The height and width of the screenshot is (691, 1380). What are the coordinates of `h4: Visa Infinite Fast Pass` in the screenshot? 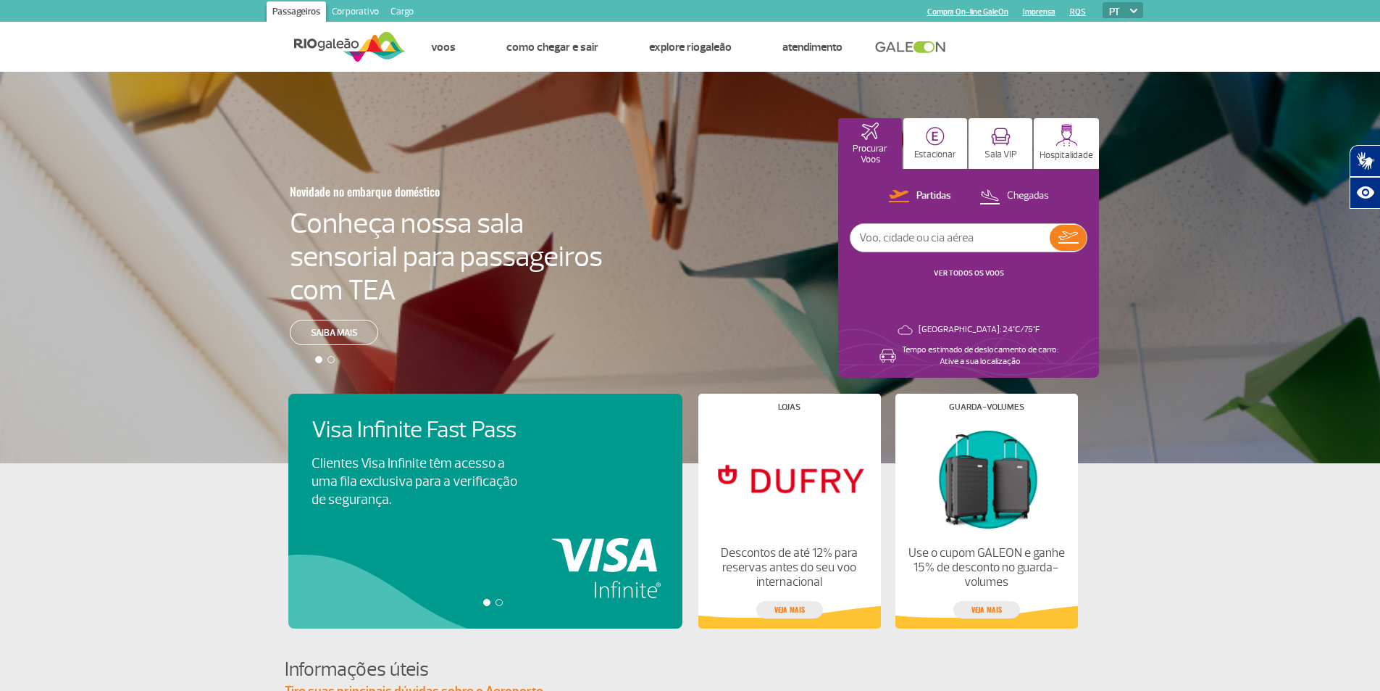 It's located at (427, 430).